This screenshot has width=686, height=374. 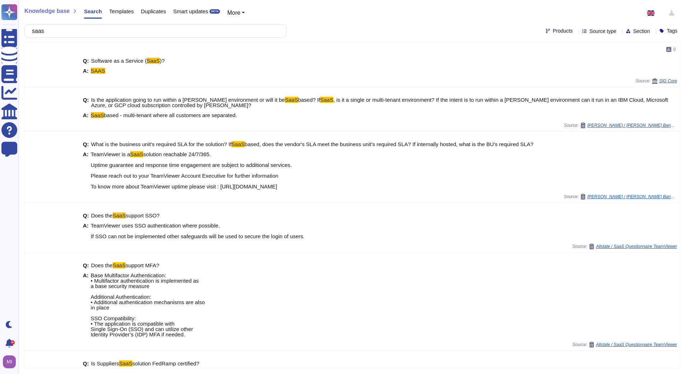 I want to click on span: support MFA?, so click(x=142, y=265).